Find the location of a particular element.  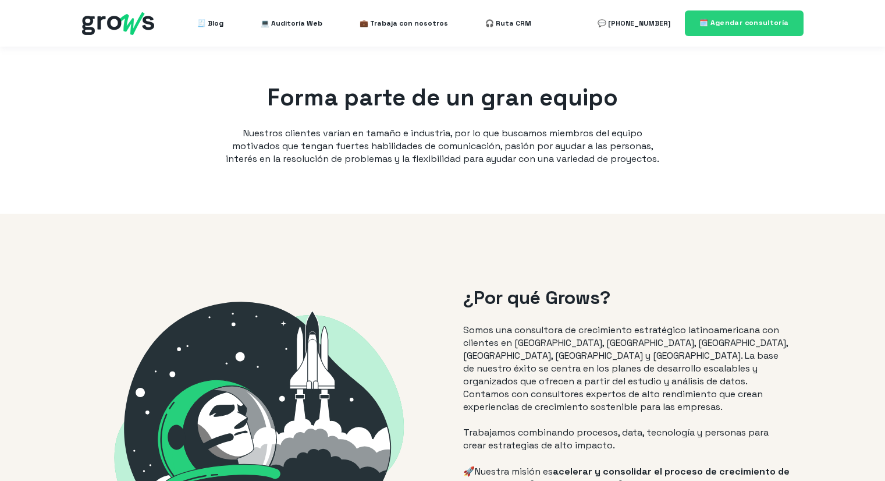

img: grows - hubspot is located at coordinates (118, 23).